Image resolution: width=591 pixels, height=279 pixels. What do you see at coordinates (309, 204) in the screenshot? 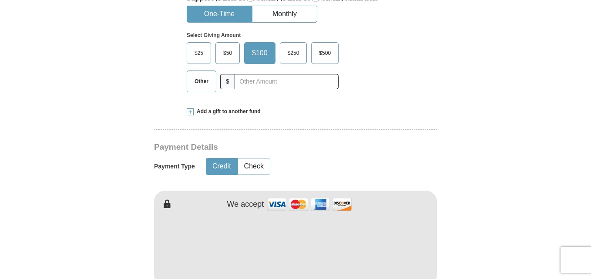
I see `img: credit cards accepted` at bounding box center [309, 204].